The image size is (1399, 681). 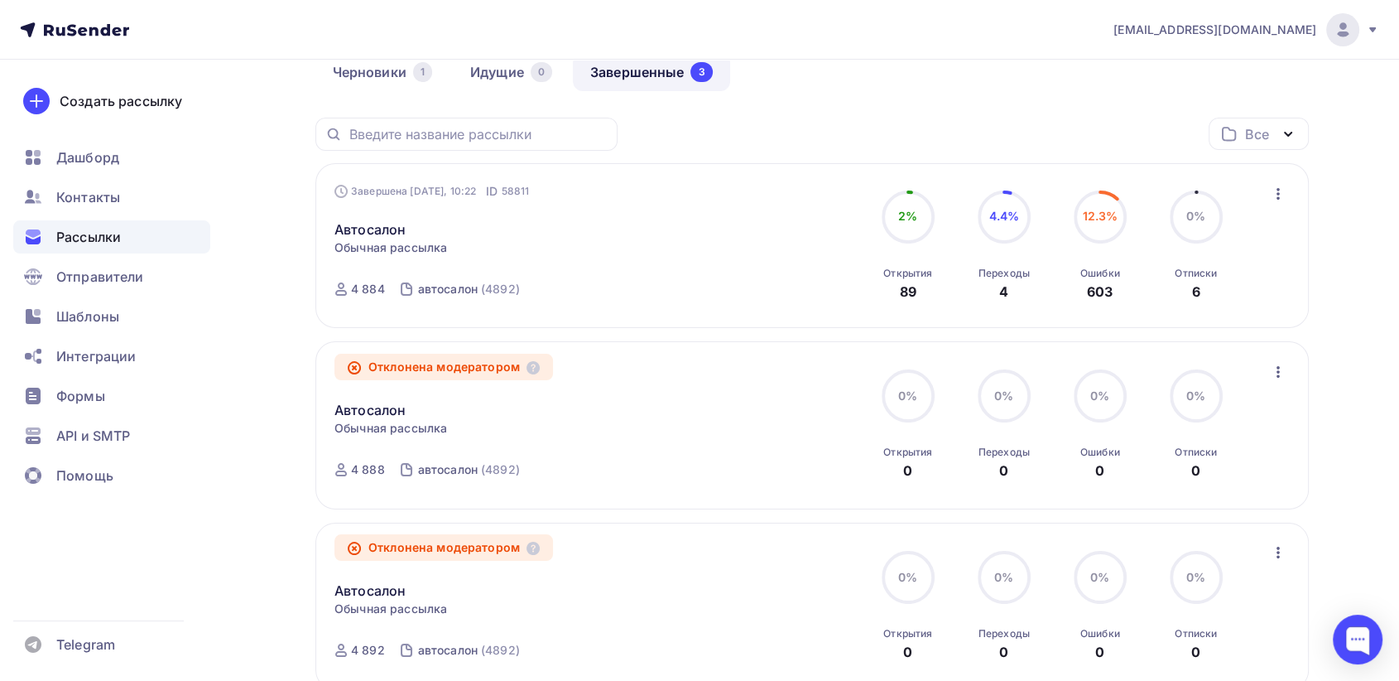 What do you see at coordinates (121, 101) in the screenshot?
I see `div: Создать рассылку` at bounding box center [121, 101].